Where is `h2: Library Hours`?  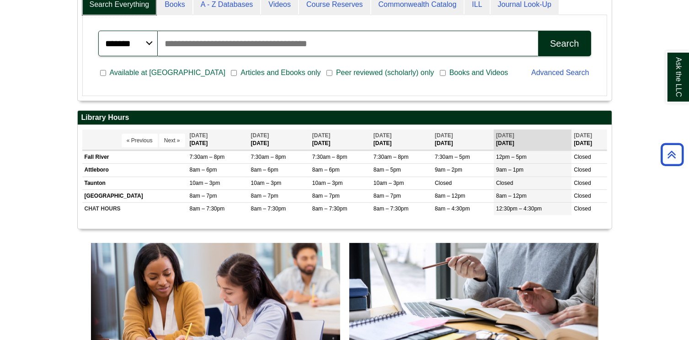 h2: Library Hours is located at coordinates (345, 118).